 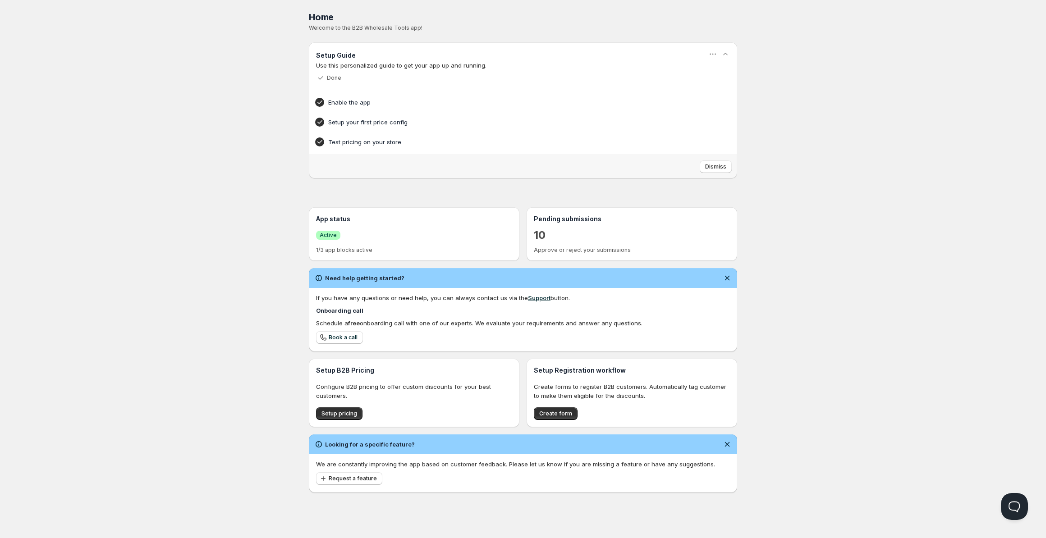 What do you see at coordinates (539, 298) in the screenshot?
I see `a: Support` at bounding box center [539, 298].